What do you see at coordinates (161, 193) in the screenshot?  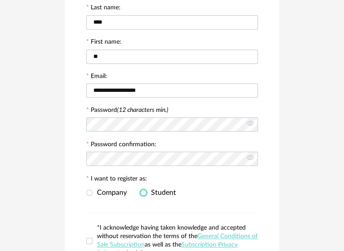 I see `span: Student` at bounding box center [161, 193].